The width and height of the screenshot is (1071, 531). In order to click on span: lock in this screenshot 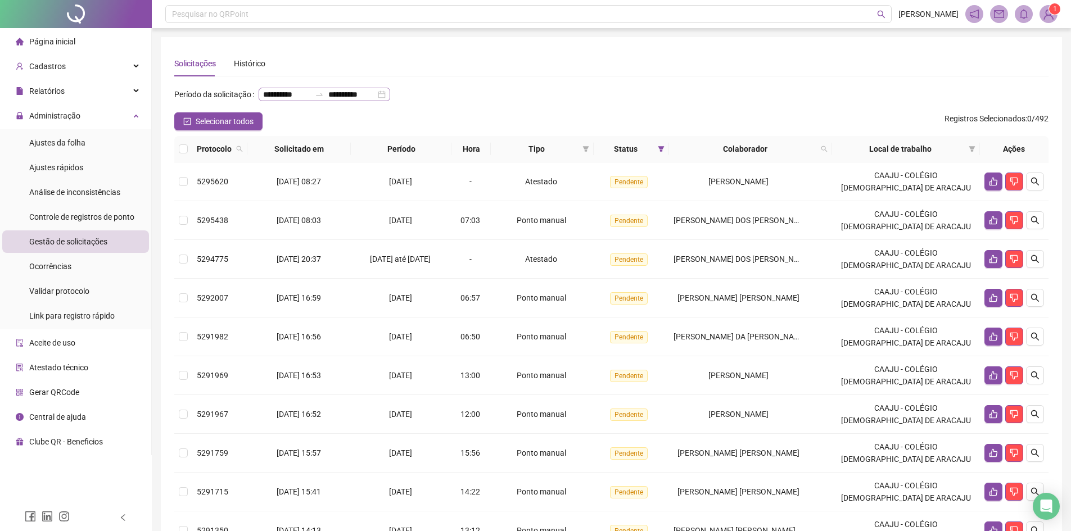, I will do `click(20, 116)`.